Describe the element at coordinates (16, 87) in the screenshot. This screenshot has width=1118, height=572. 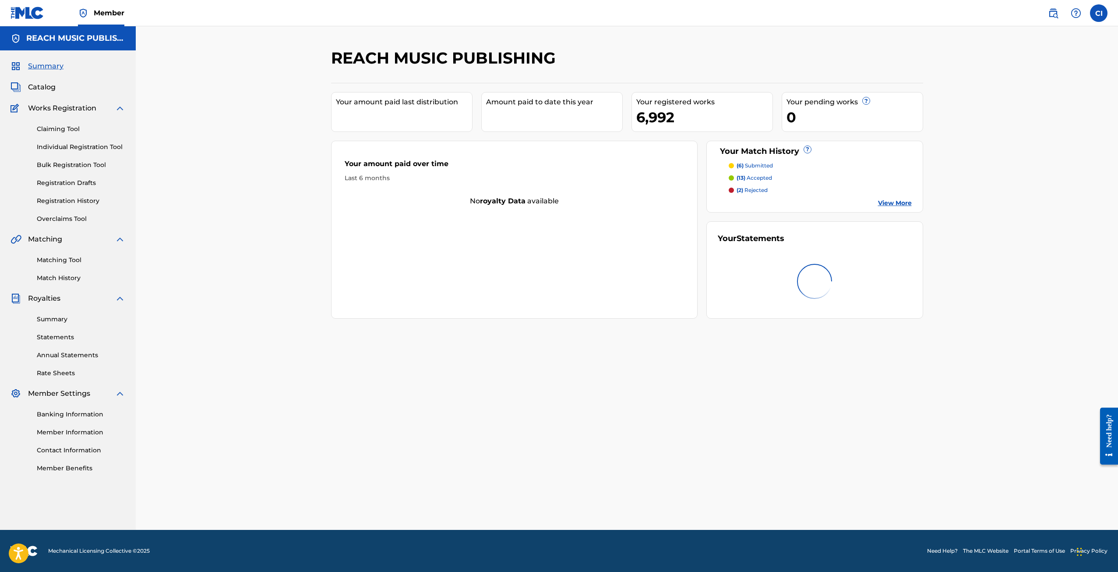
I see `img: Catalog` at that location.